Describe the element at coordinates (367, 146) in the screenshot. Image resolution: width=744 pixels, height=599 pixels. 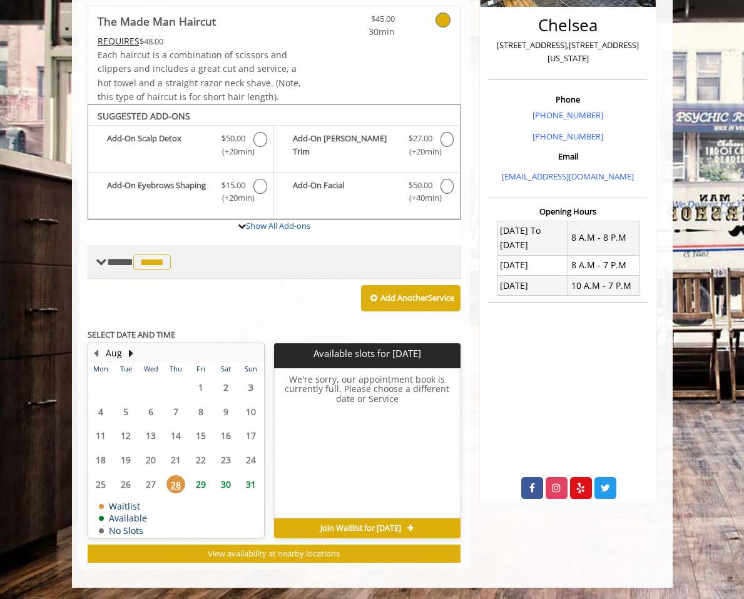
I see `label: Add-On Beard Trim` at that location.